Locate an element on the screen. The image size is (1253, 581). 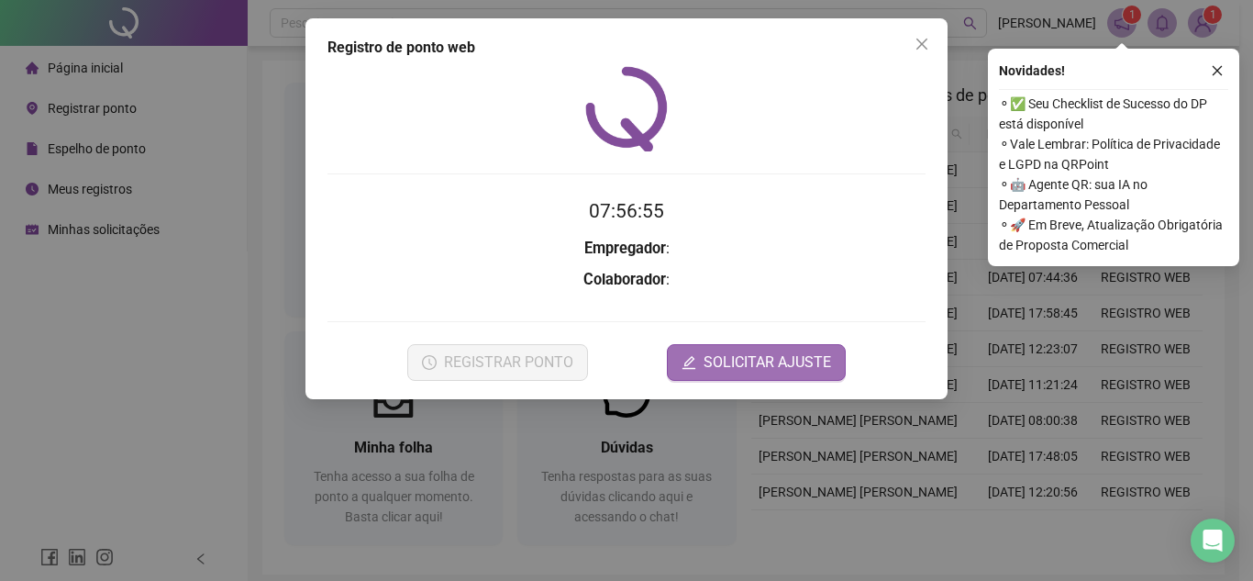
span: ⚬ 🤖 Agente QR: sua IA no Departamento Pessoal is located at coordinates (1114, 195).